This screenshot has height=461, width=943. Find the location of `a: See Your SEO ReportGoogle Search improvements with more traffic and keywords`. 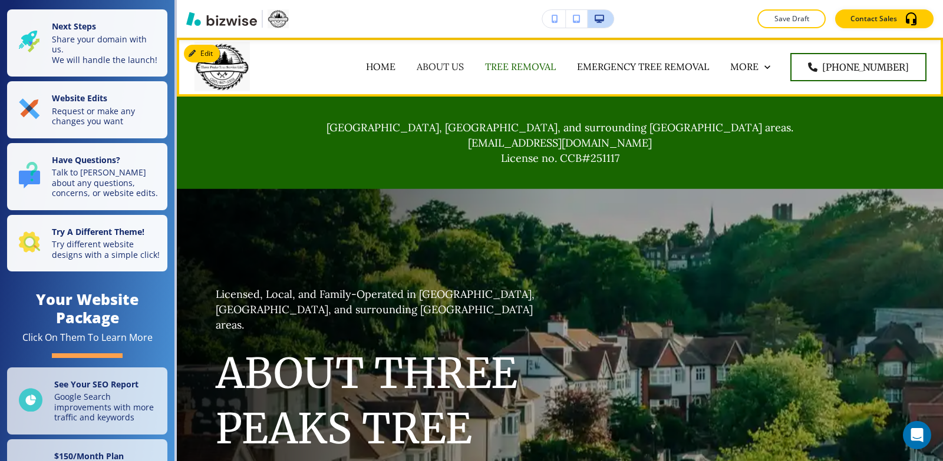

a: See Your SEO ReportGoogle Search improvements with more traffic and keywords is located at coordinates (87, 401).